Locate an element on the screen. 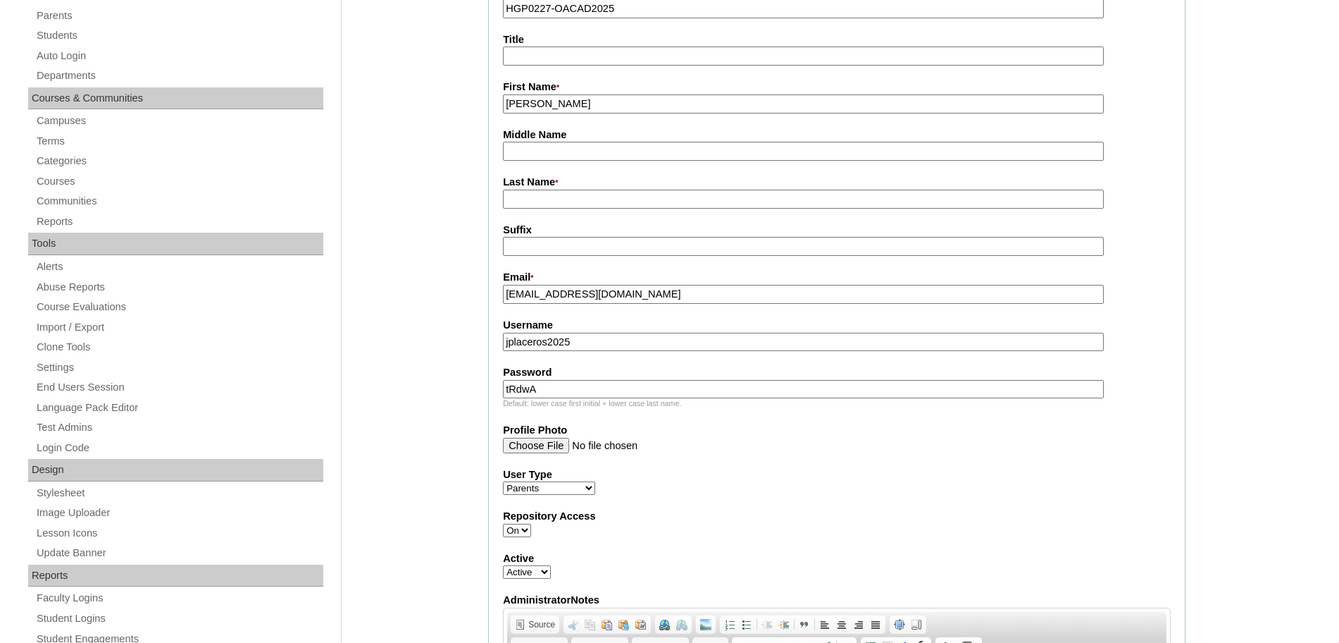  label: Middle Name is located at coordinates (837, 135).